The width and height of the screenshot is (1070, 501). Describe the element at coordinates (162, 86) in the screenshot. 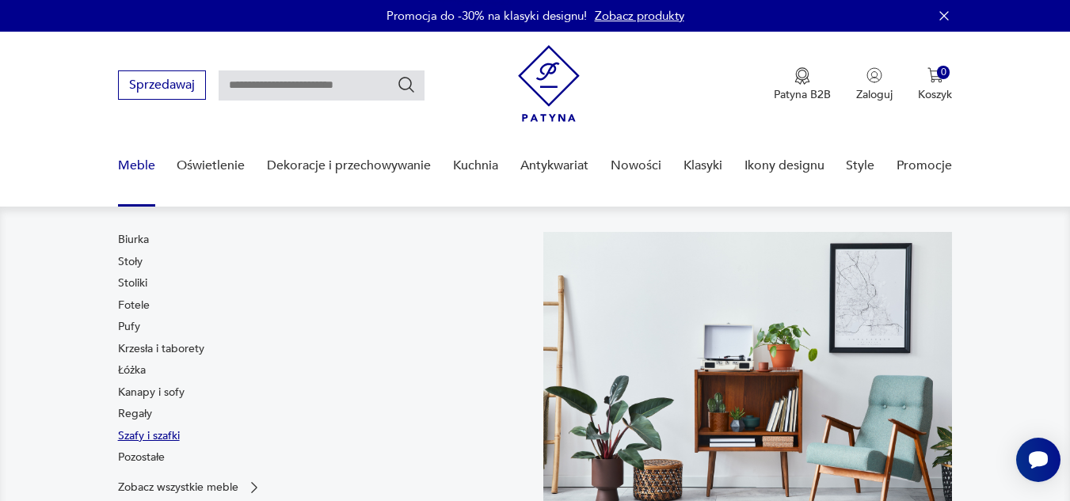

I see `a: Sprzedawaj` at that location.